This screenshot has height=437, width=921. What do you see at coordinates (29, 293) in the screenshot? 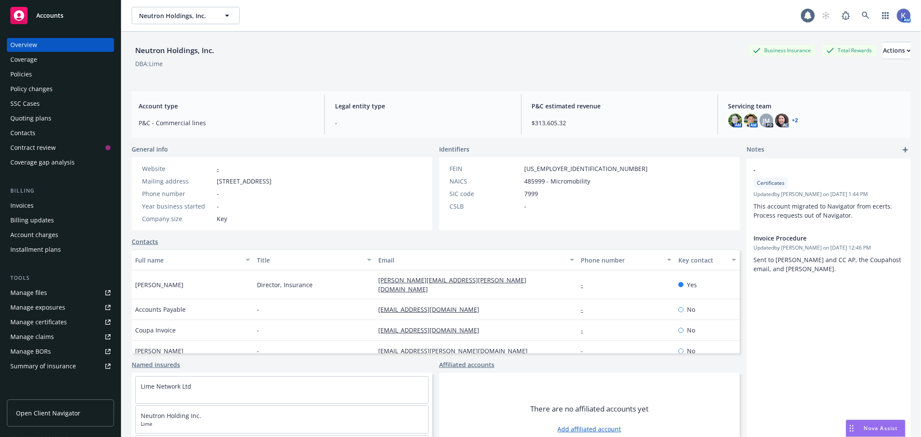
I see `div: Manage files` at bounding box center [29, 293].